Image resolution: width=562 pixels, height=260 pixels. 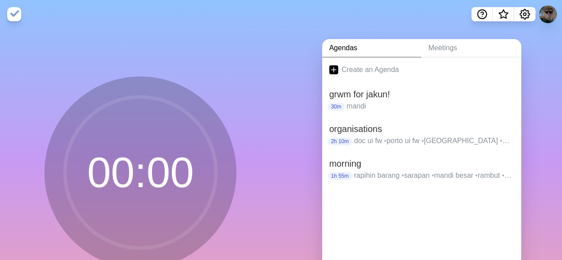 What do you see at coordinates (434, 176) in the screenshot?
I see `p: rapihin barang sarapan mandi besar rambut white clothes check` at bounding box center [434, 176].